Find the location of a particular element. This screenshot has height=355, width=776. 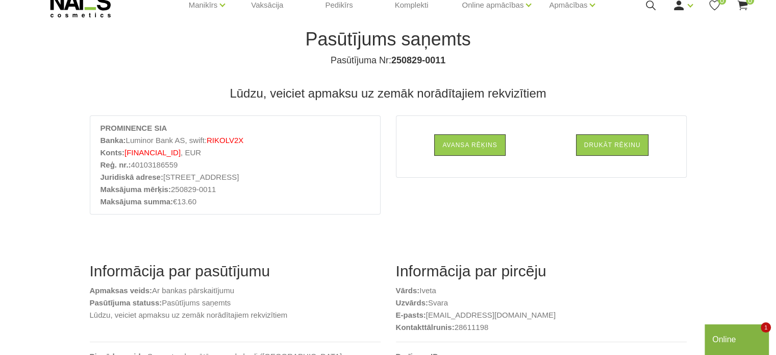

h3: Lūdzu, veiciet apmaksu uz zemāk norādītajiem rekvizītiem is located at coordinates (388, 93).